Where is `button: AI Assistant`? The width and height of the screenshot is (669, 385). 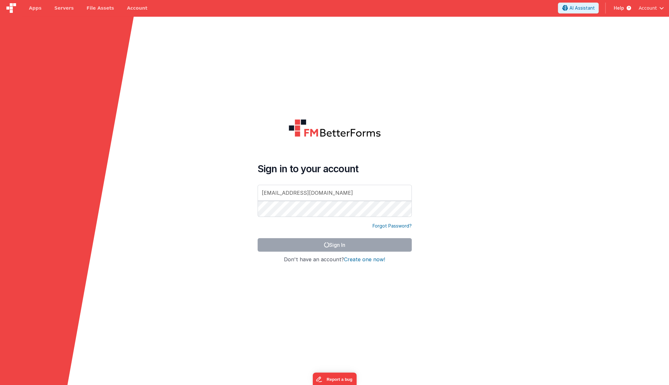 button: AI Assistant is located at coordinates (578, 8).